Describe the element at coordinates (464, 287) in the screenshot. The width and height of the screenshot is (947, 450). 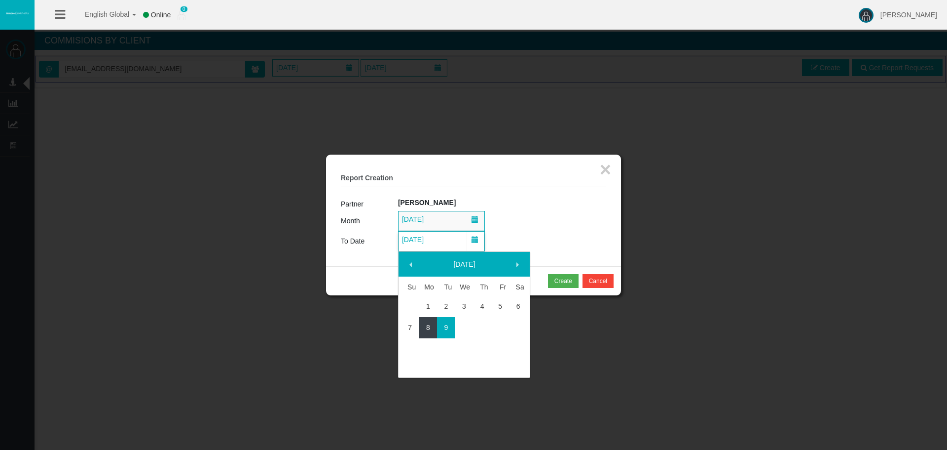
I see `th: Wednesday` at that location.